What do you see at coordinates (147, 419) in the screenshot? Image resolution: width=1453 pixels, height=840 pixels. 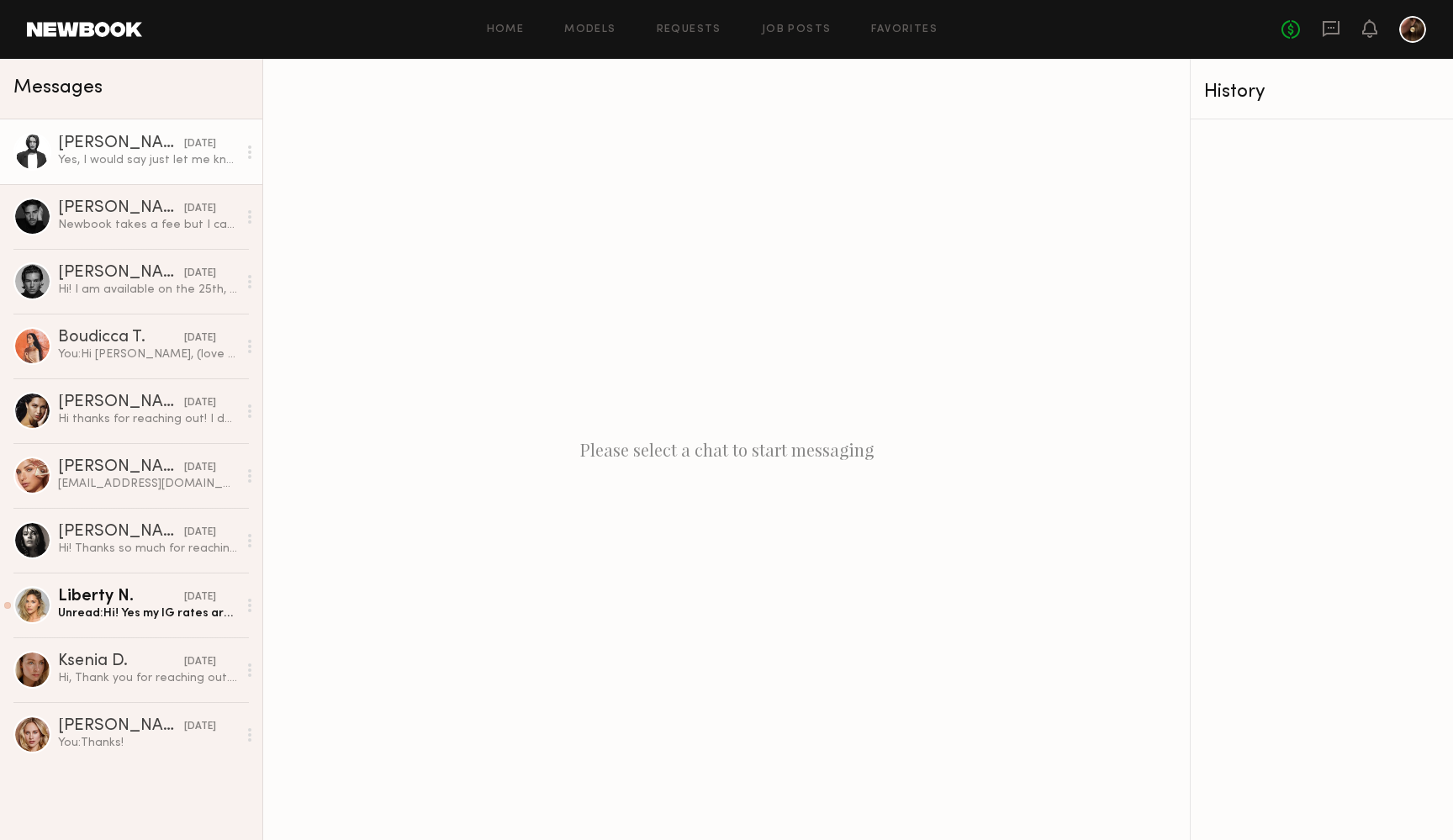 I see `div: Hi thanks for reaching out! I do for some projects if it’s the right fit. Were you looking at a s...` at bounding box center [147, 419].